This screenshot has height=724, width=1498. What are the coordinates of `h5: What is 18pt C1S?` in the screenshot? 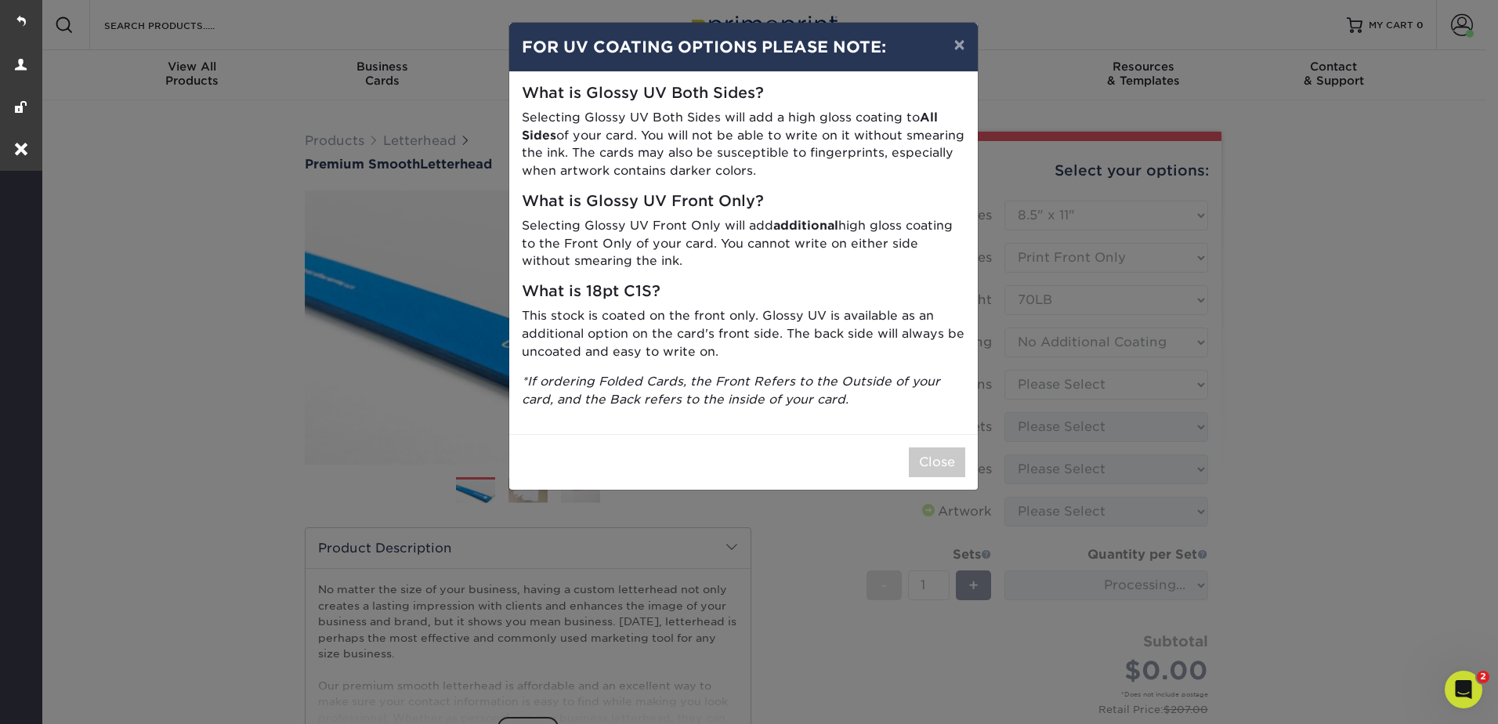 It's located at (743, 291).